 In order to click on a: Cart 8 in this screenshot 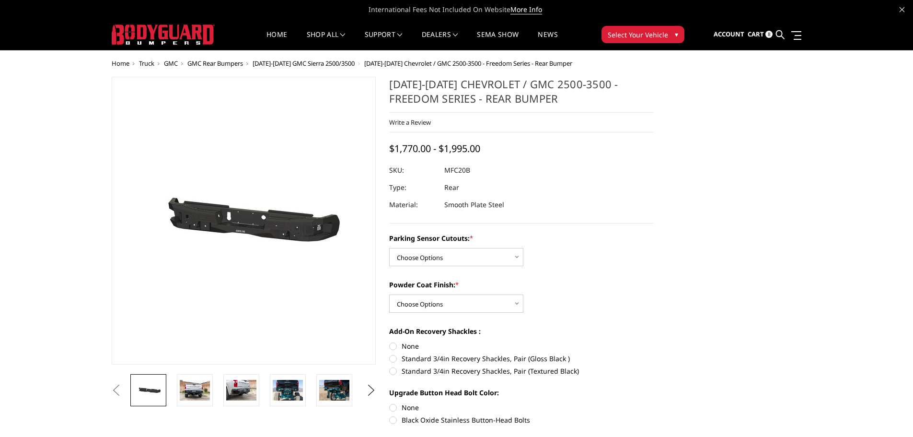, I will do `click(760, 34)`.